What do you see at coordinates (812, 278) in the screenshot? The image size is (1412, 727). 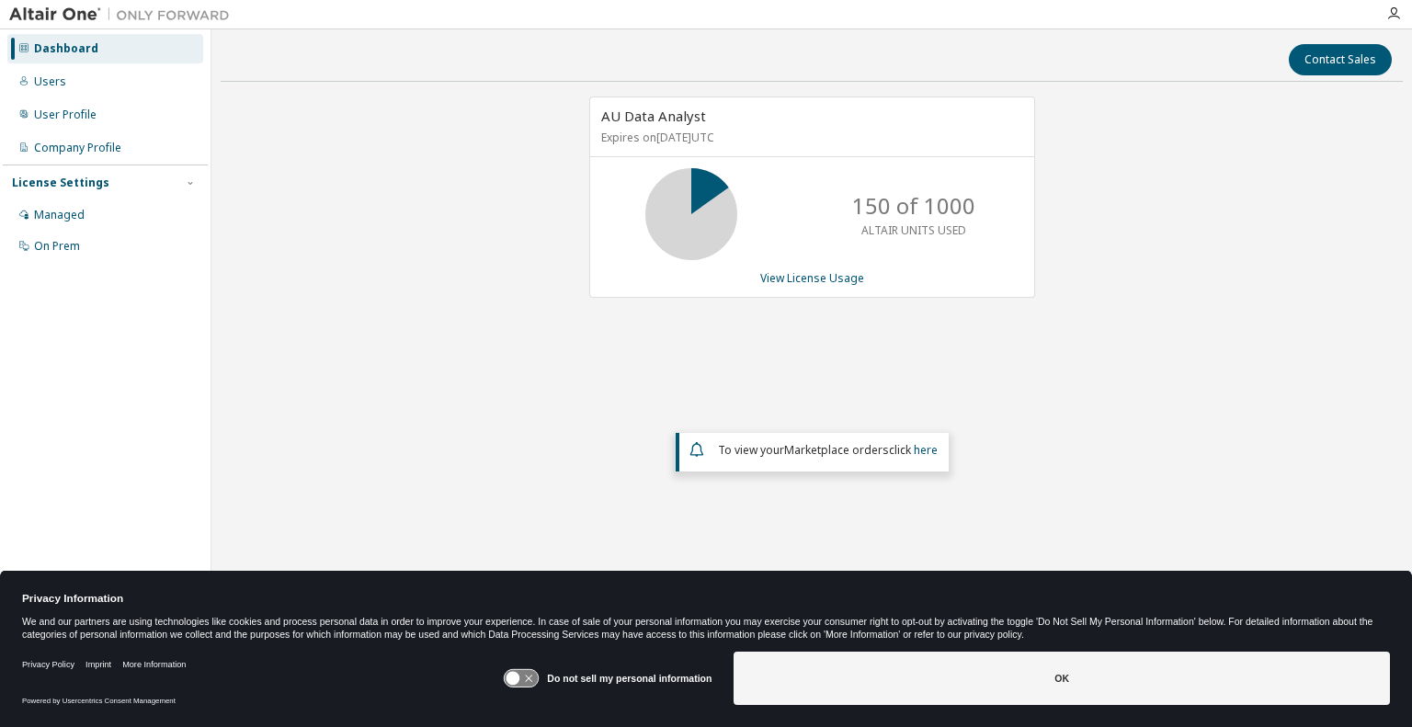 I see `a: View License Usage` at bounding box center [812, 278].